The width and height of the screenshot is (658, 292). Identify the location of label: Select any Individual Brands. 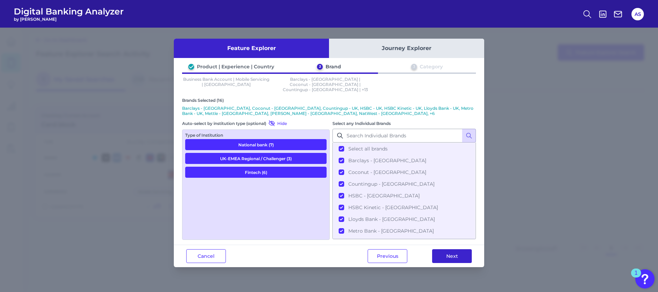
(362, 123).